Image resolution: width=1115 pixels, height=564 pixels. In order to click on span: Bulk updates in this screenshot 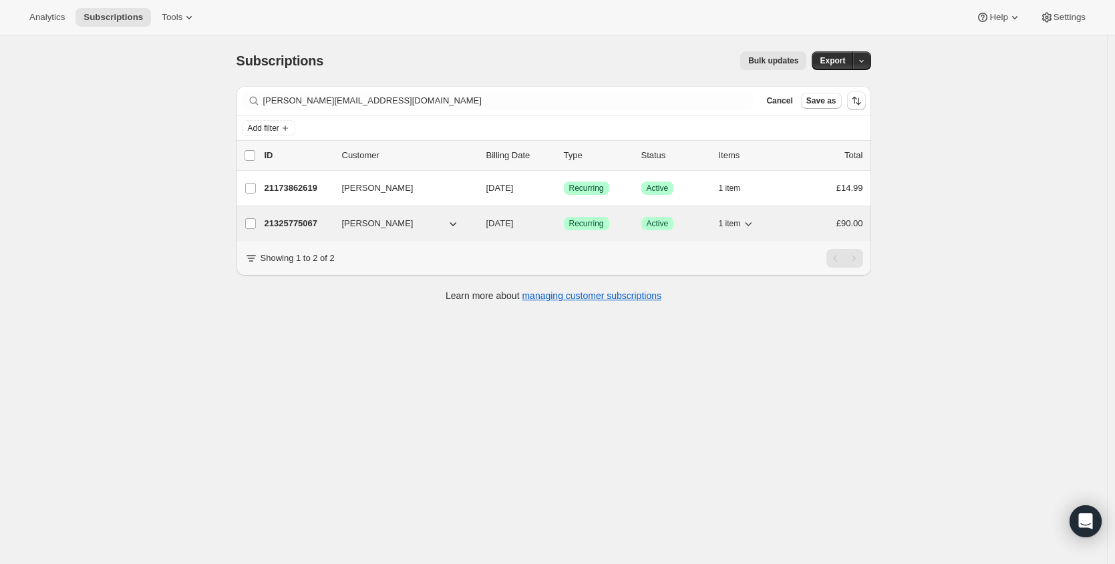, I will do `click(773, 61)`.